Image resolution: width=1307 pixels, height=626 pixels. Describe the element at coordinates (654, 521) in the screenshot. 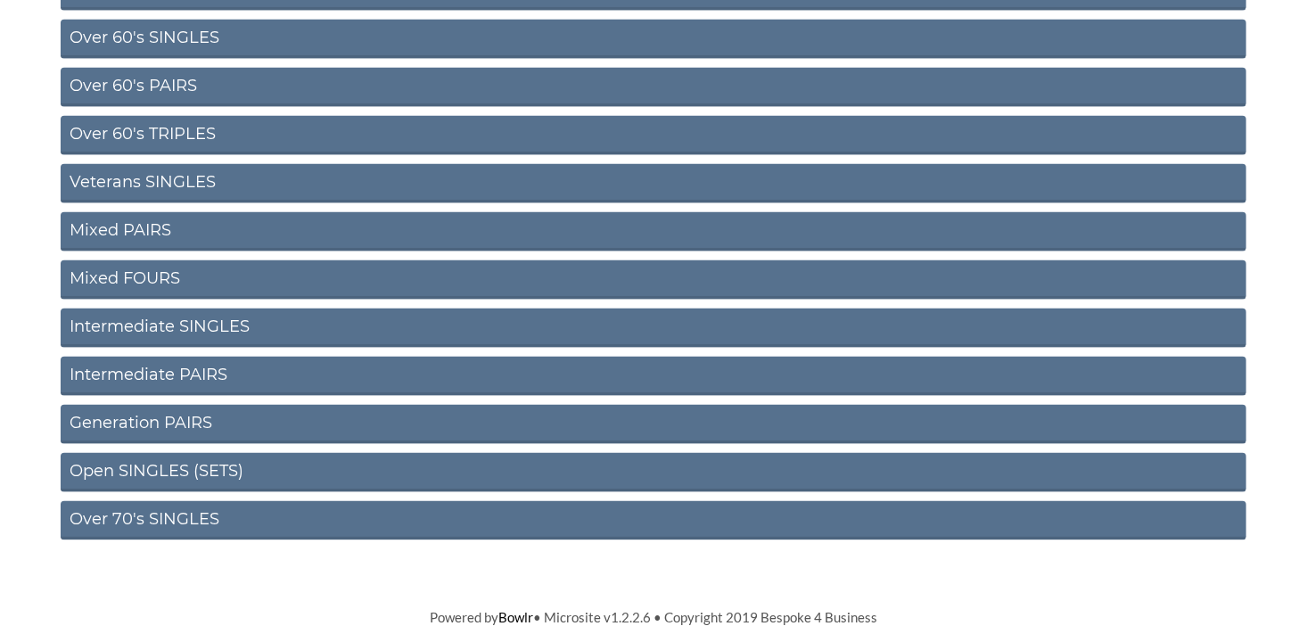

I see `a: Over 70's SINGLES` at that location.